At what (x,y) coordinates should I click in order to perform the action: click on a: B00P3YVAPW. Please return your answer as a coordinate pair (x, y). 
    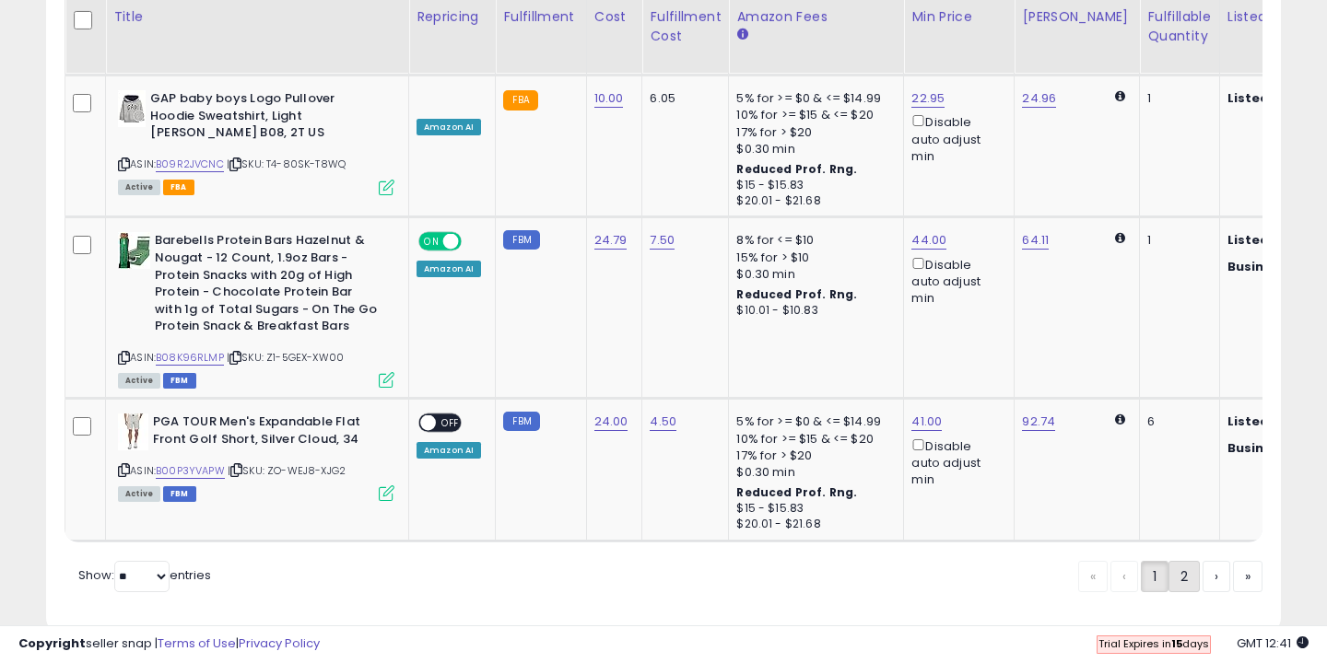
    Looking at the image, I should click on (190, 471).